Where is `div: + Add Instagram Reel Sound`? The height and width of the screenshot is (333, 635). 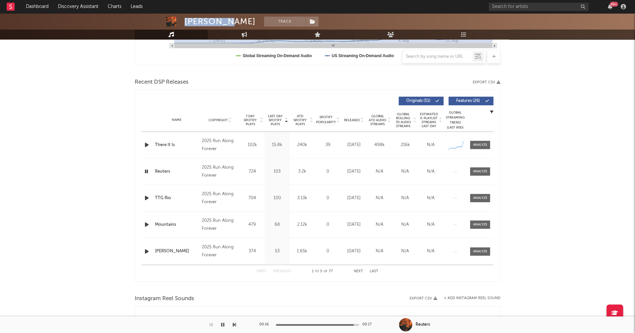
div: + Add Instagram Reel Sound is located at coordinates (469, 298).